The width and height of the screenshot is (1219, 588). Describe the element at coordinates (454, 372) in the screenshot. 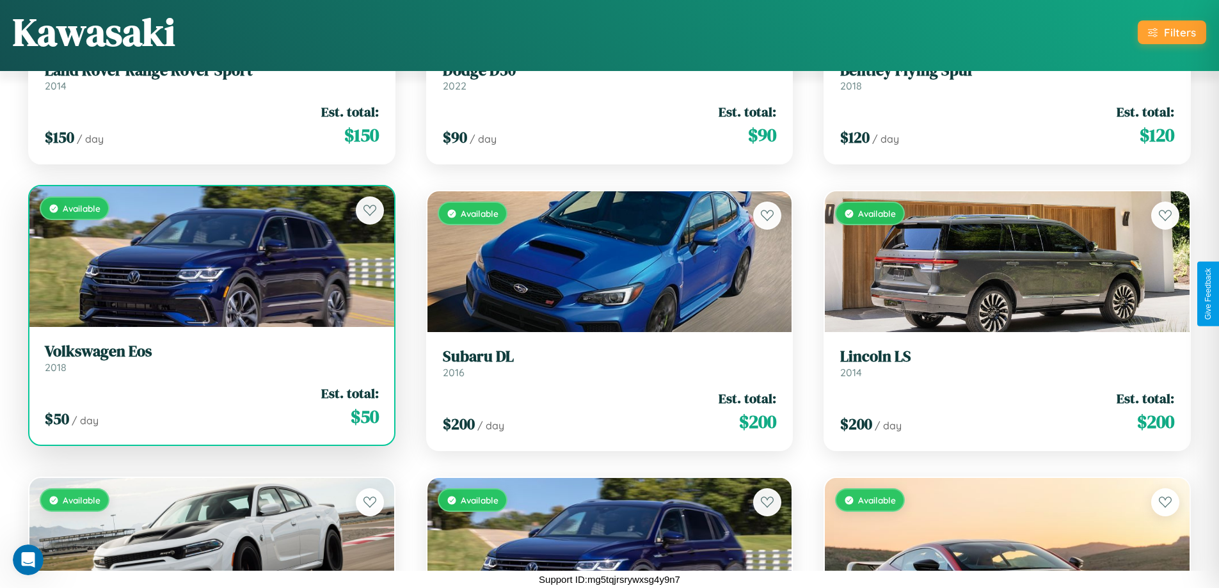

I see `span: 2016` at that location.